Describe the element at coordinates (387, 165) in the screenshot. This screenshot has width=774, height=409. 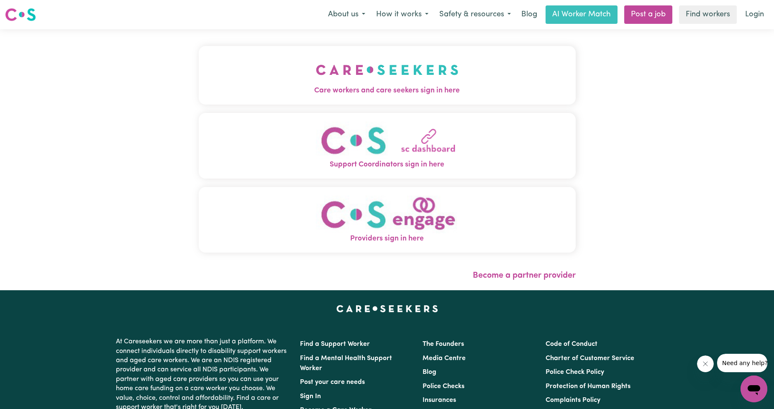
I see `span: Support Coordinators sign in here` at that location.